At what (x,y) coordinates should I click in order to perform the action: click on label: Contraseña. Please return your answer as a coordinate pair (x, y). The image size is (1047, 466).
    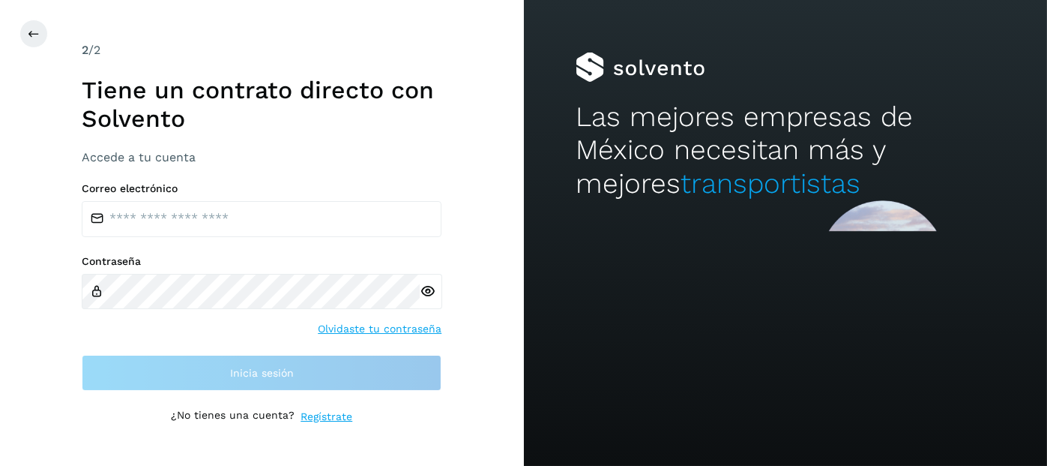
    Looking at the image, I should click on (262, 261).